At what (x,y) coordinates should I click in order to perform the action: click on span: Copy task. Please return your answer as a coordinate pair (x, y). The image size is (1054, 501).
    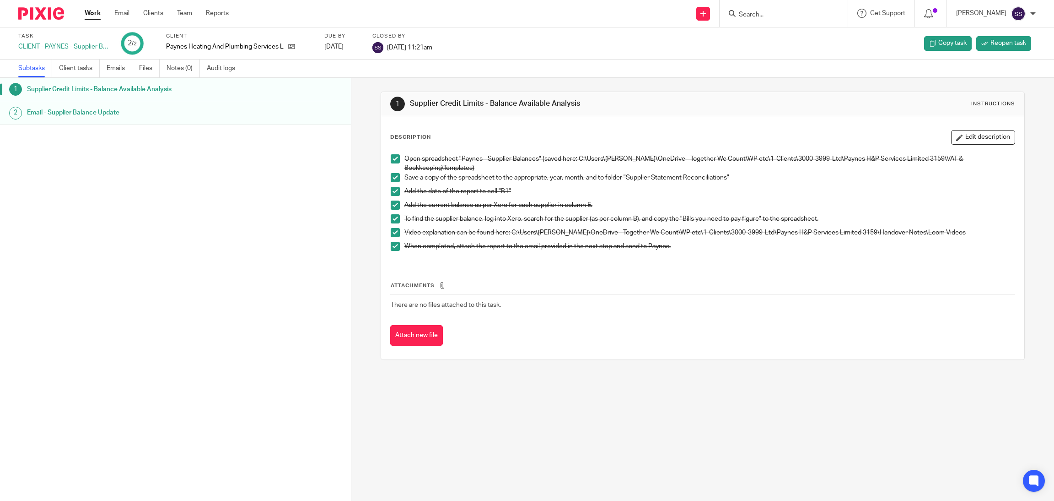
    Looking at the image, I should click on (953, 43).